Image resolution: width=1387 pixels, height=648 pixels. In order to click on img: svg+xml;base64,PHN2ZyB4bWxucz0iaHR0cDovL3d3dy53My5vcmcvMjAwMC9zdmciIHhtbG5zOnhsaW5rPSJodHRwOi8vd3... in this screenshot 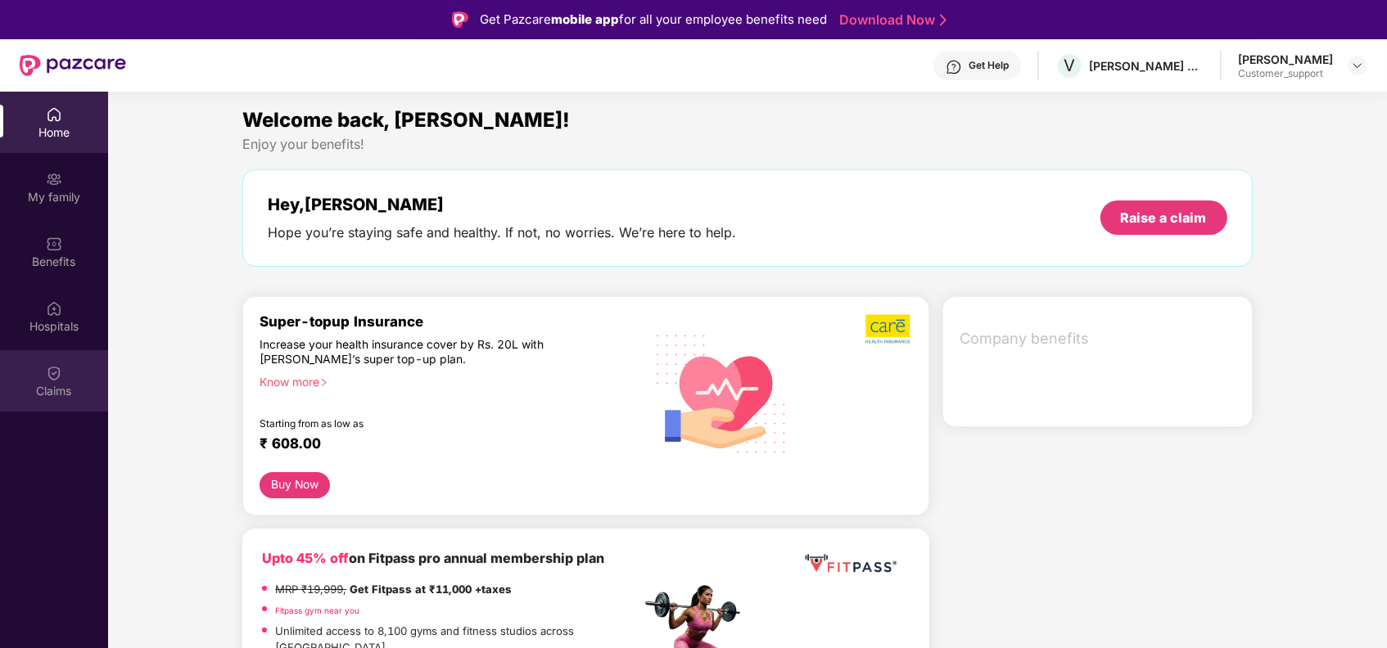, I will do `click(721, 393)`.